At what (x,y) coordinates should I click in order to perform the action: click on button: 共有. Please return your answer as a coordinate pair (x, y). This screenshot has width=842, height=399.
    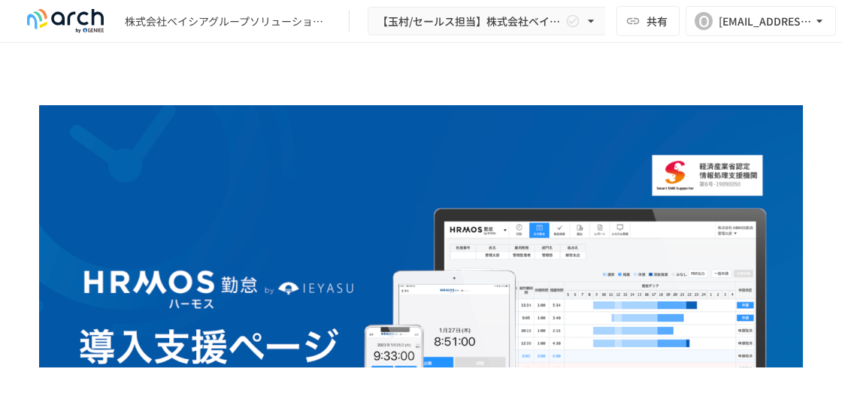
    Looking at the image, I should click on (648, 21).